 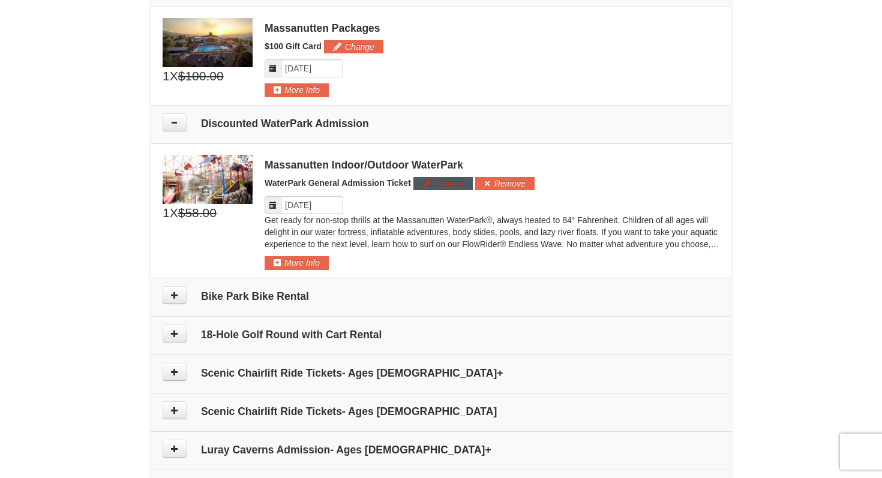 What do you see at coordinates (492, 28) in the screenshot?
I see `div: Massanutten Packages` at bounding box center [492, 28].